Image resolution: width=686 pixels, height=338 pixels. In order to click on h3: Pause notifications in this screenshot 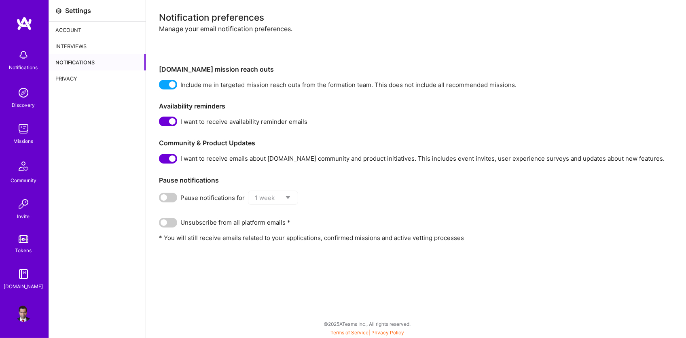, I will do `click(416, 180)`.